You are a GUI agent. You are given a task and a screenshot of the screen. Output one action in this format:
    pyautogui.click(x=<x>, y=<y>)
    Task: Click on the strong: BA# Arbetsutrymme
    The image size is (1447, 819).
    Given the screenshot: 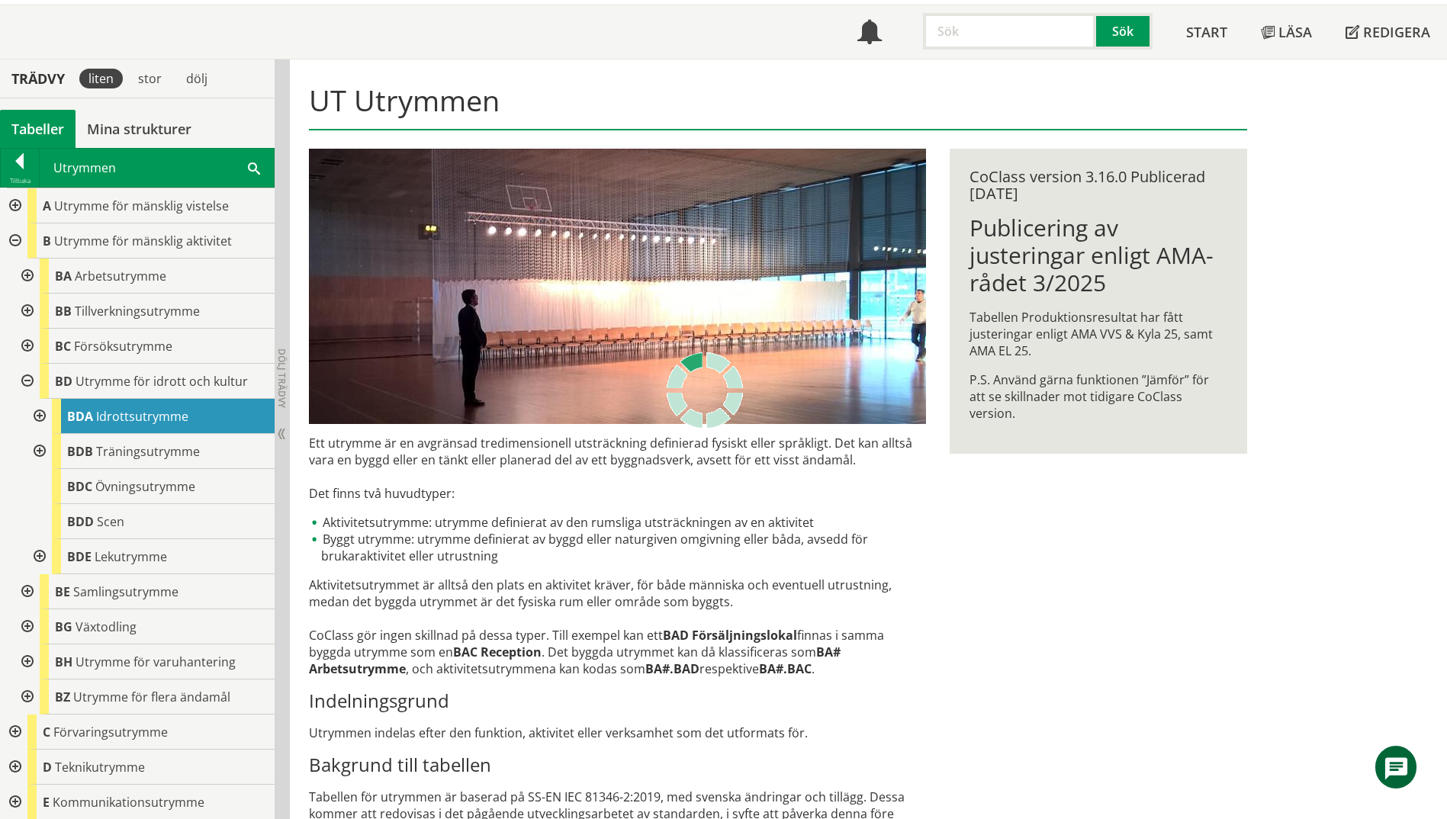 What is the action you would take?
    pyautogui.click(x=574, y=661)
    